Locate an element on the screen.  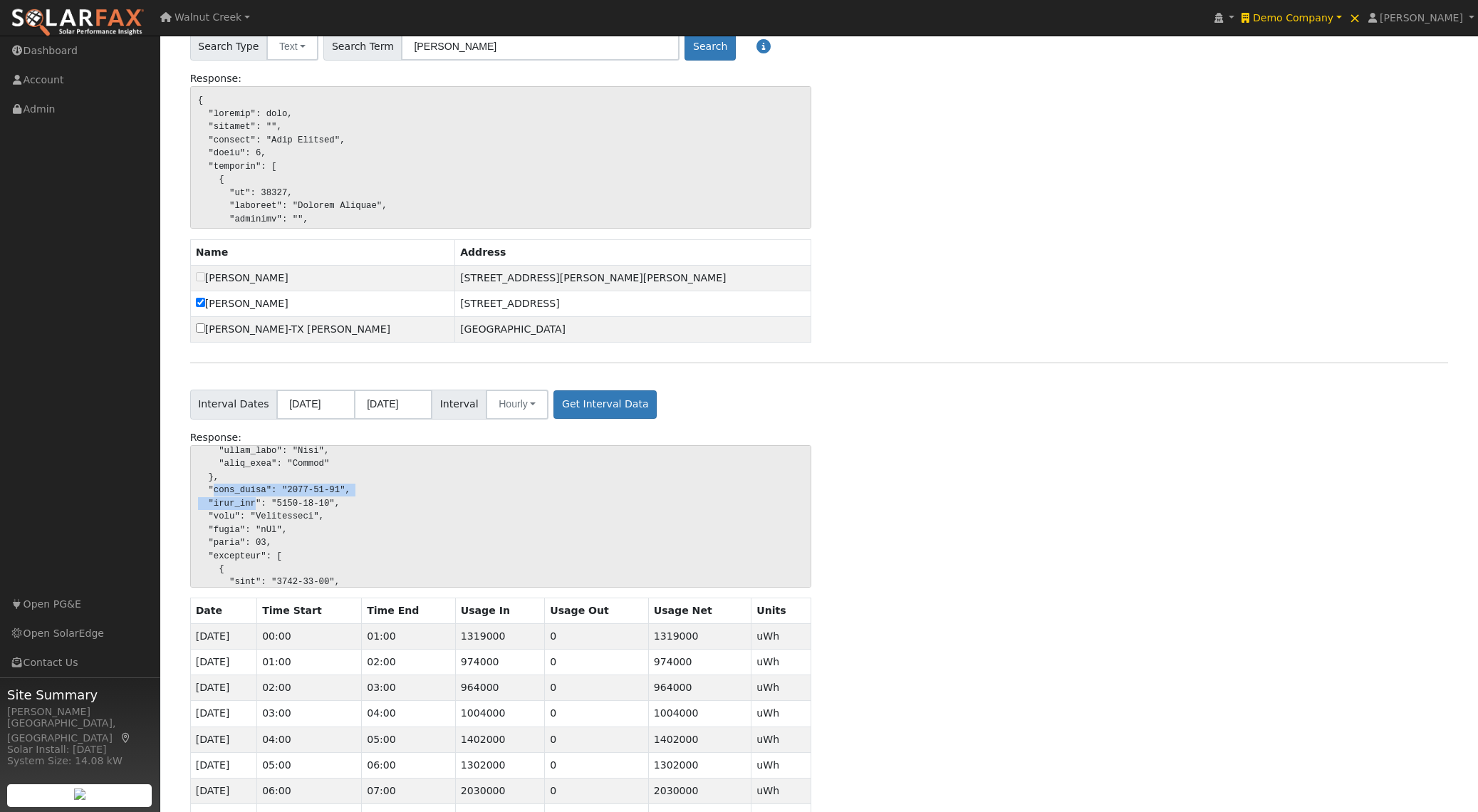
td: 07:00 is located at coordinates (409, 791).